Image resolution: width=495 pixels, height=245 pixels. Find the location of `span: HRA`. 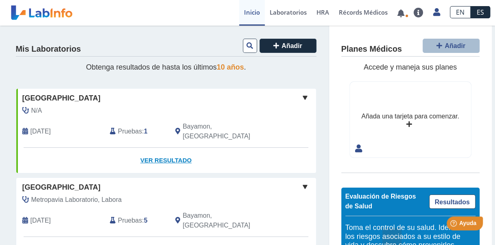

span: HRA is located at coordinates (323, 12).